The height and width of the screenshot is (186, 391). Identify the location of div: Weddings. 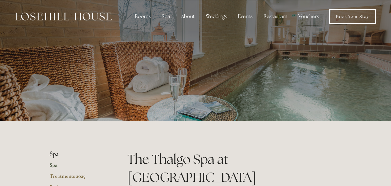
(216, 16).